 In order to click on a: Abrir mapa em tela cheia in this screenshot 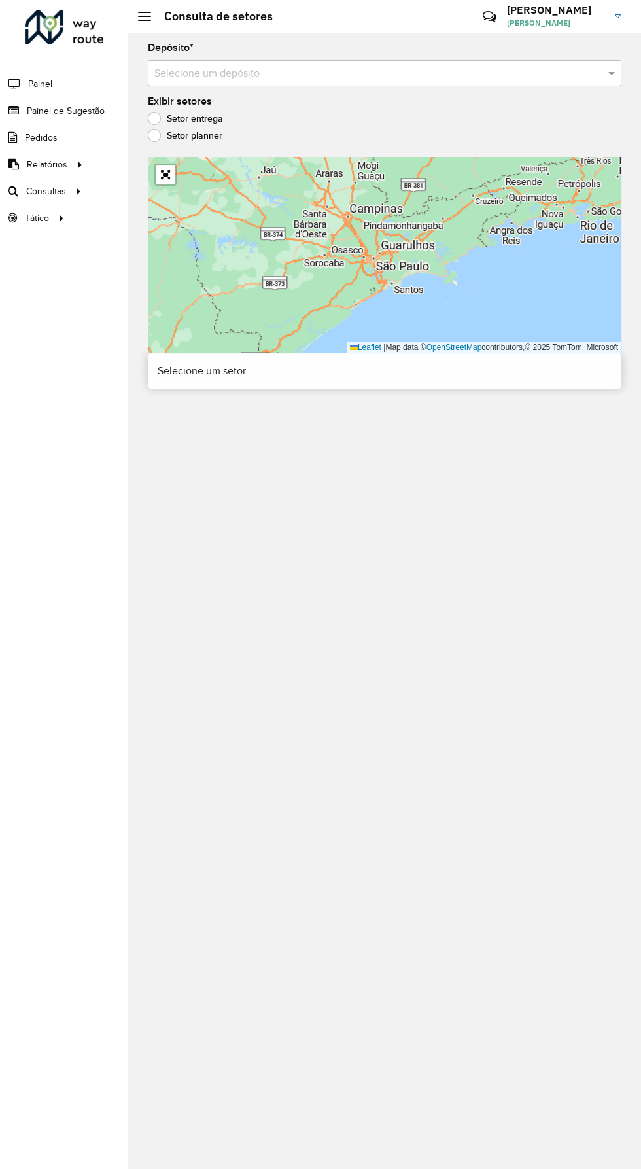, I will do `click(165, 175)`.